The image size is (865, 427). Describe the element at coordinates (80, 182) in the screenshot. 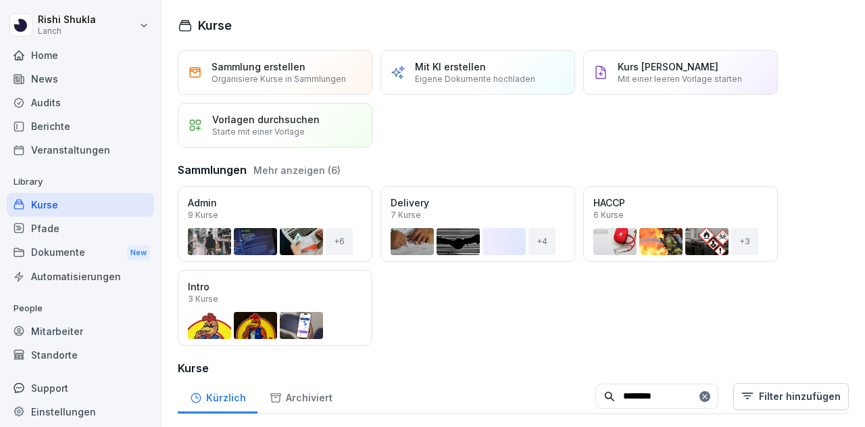

I see `p: Library` at that location.